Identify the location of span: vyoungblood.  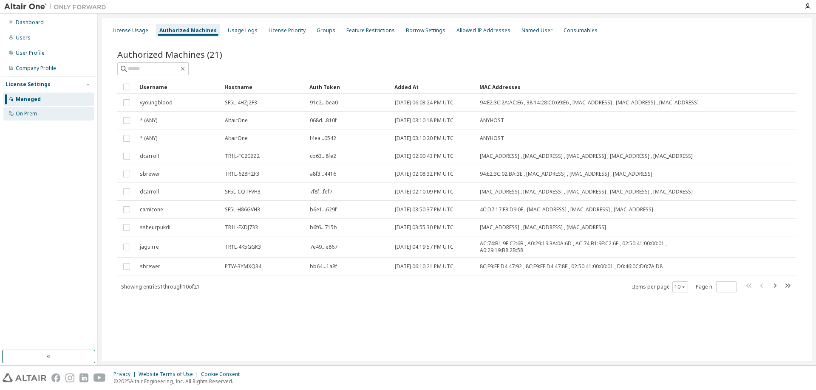
(156, 103).